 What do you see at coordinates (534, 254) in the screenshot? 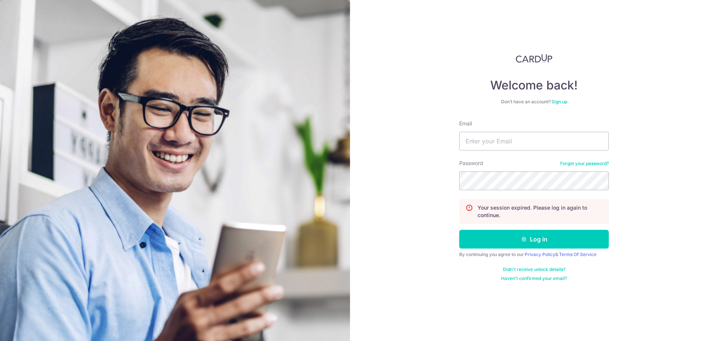
I see `div: By continuing you agree to our &` at bounding box center [534, 254].